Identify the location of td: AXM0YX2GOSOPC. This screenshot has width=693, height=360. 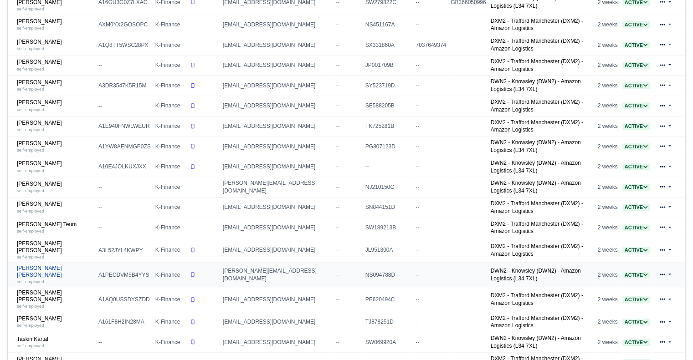
(124, 25).